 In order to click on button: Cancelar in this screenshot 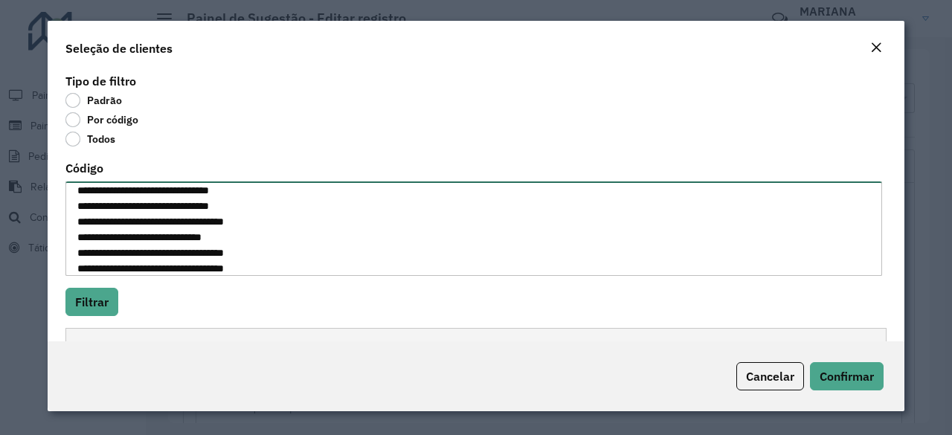, I will do `click(770, 376)`.